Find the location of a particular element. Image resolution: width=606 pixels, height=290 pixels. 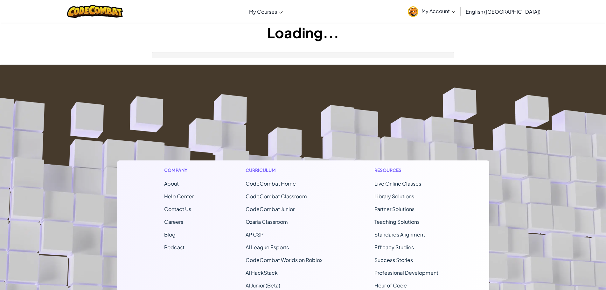

a: Library Solutions is located at coordinates (394, 196).